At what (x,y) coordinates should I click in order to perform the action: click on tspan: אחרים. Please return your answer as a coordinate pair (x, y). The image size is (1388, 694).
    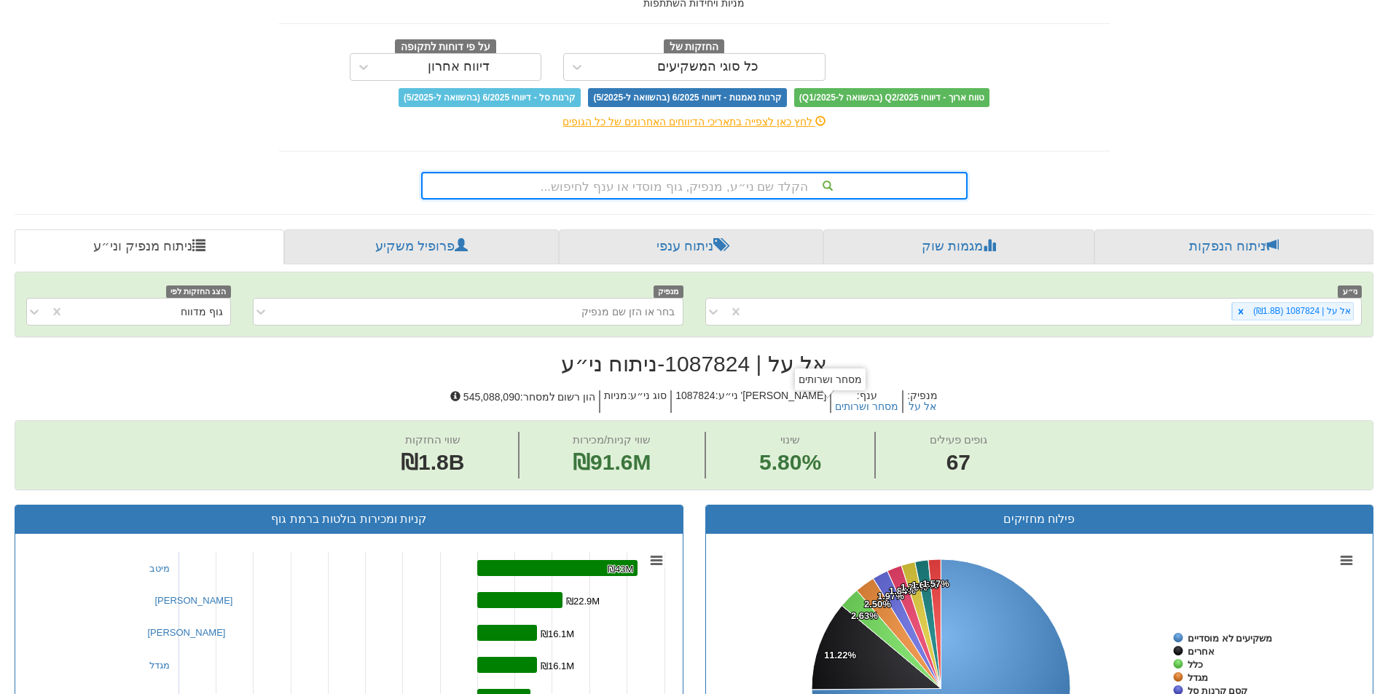
    Looking at the image, I should click on (1200, 651).